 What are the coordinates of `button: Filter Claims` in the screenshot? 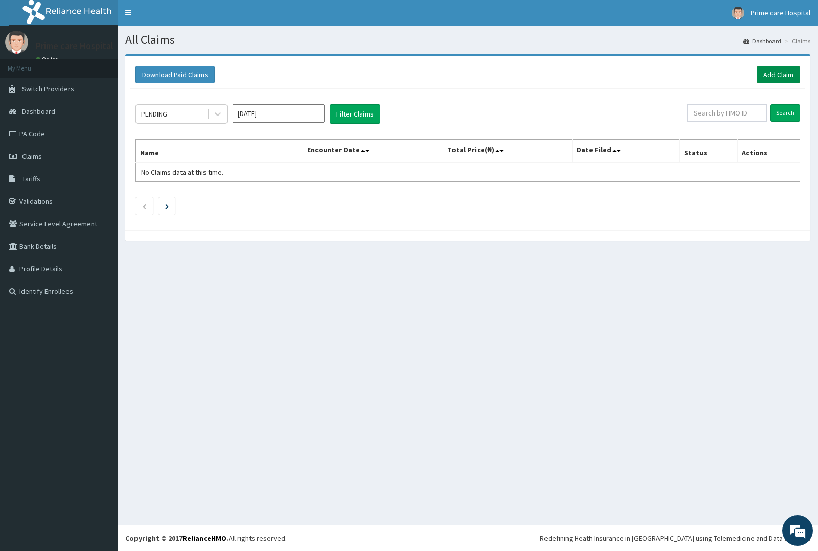 It's located at (355, 114).